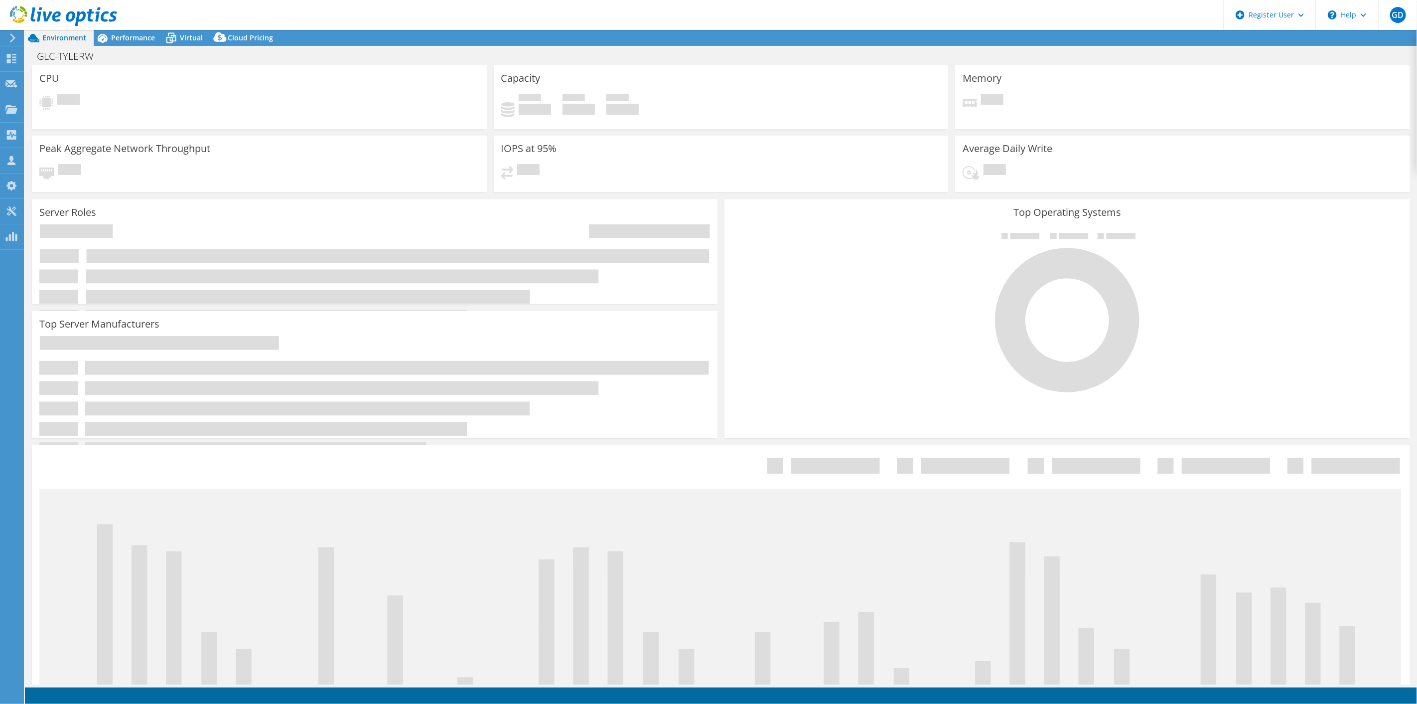 The height and width of the screenshot is (704, 1417). Describe the element at coordinates (530, 99) in the screenshot. I see `span: Used` at that location.